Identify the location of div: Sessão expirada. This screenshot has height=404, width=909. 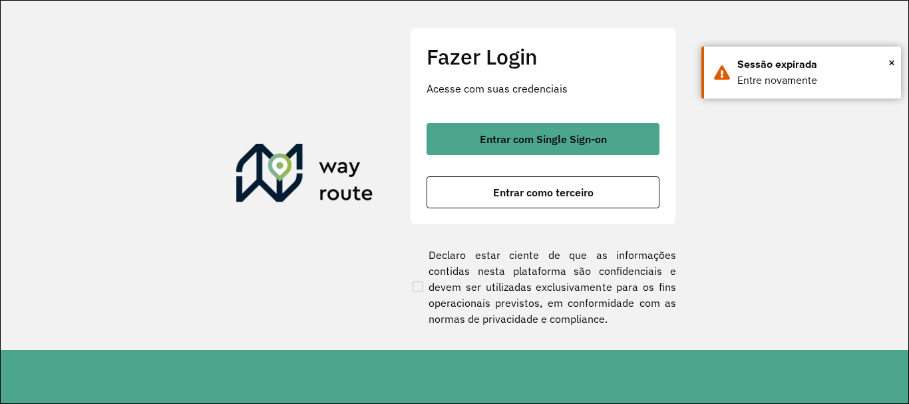
(813, 65).